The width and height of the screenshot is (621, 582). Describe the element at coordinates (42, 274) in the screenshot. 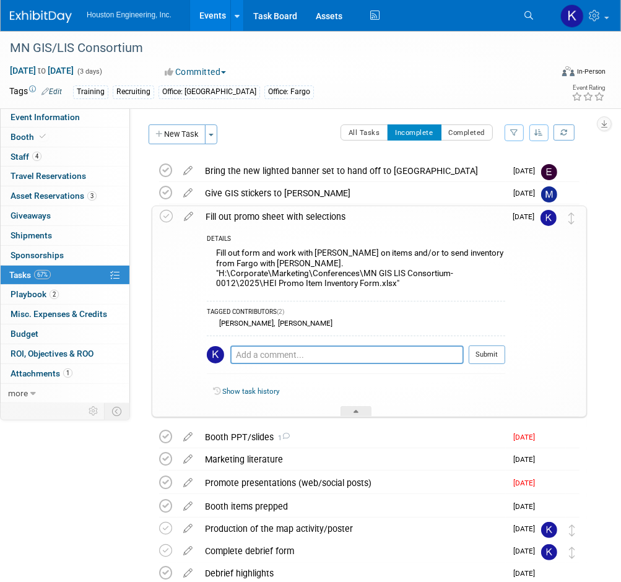

I see `span: 67%` at that location.